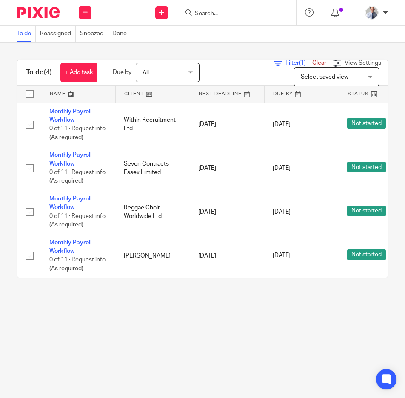 The image size is (405, 398). Describe the element at coordinates (79, 72) in the screenshot. I see `a: + Add task` at that location.